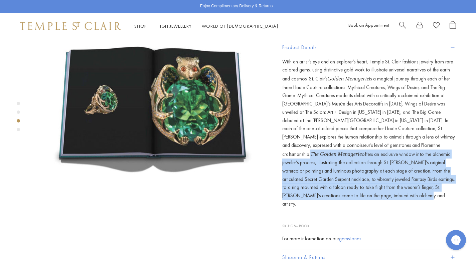  What do you see at coordinates (236, 6) in the screenshot?
I see `p: Enjoy Complimentary Delivery & Returns` at bounding box center [236, 6].